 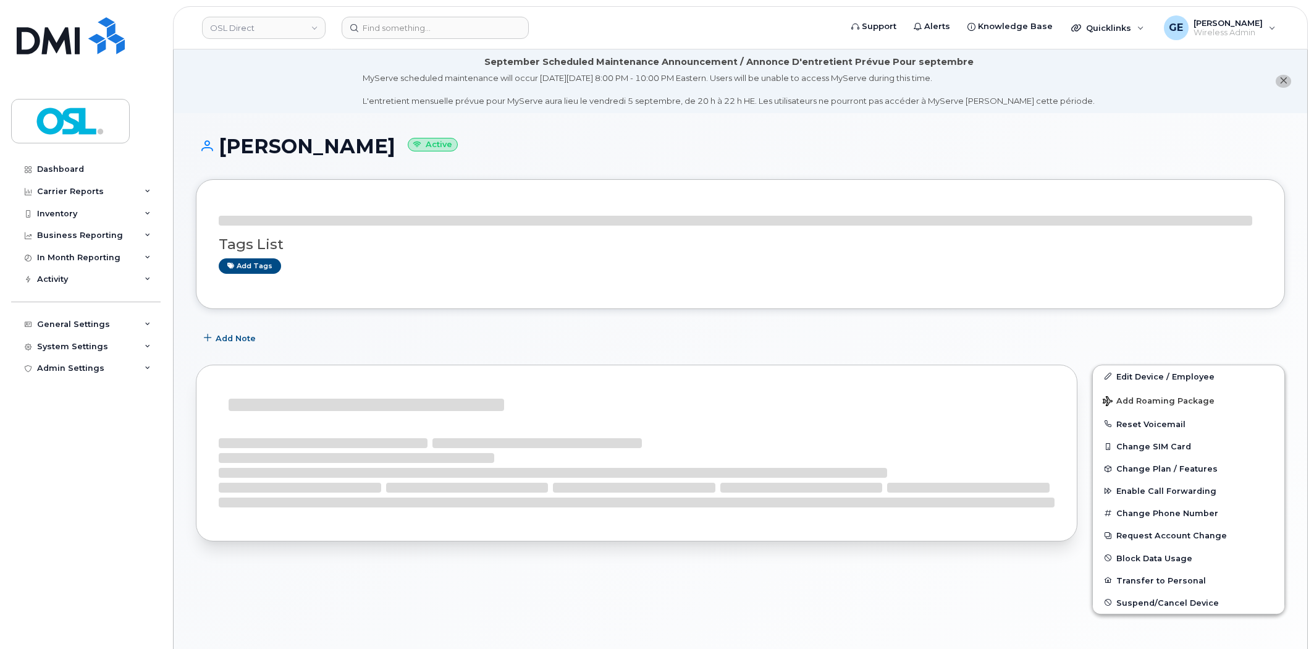 I want to click on button: Change Phone Number, so click(x=1189, y=513).